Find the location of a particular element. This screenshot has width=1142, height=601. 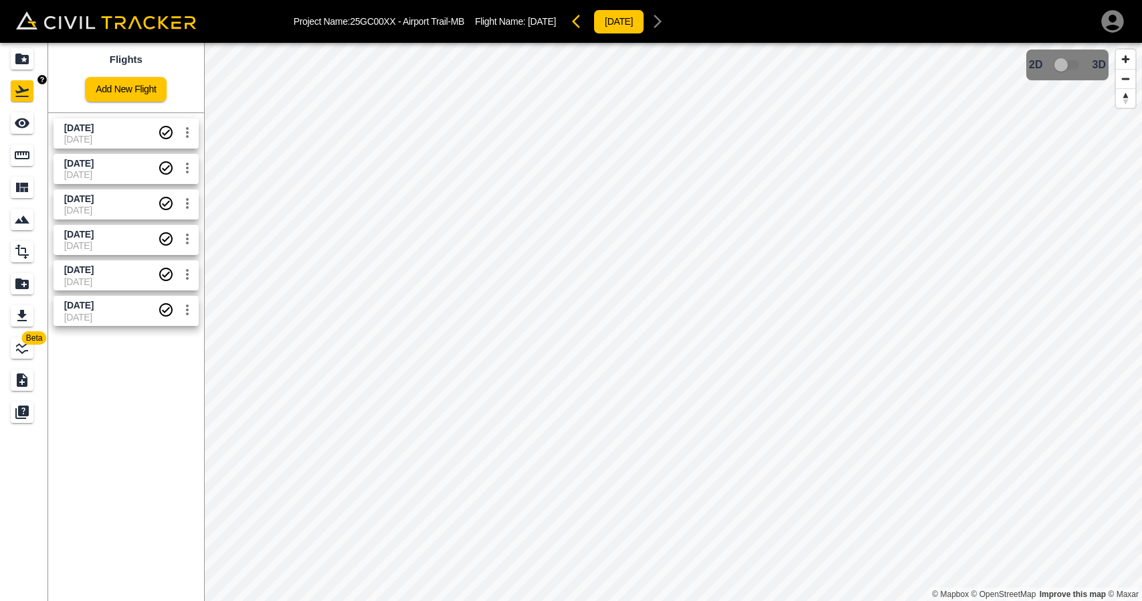

span: 3D model not uploaded yet is located at coordinates (1067, 65).